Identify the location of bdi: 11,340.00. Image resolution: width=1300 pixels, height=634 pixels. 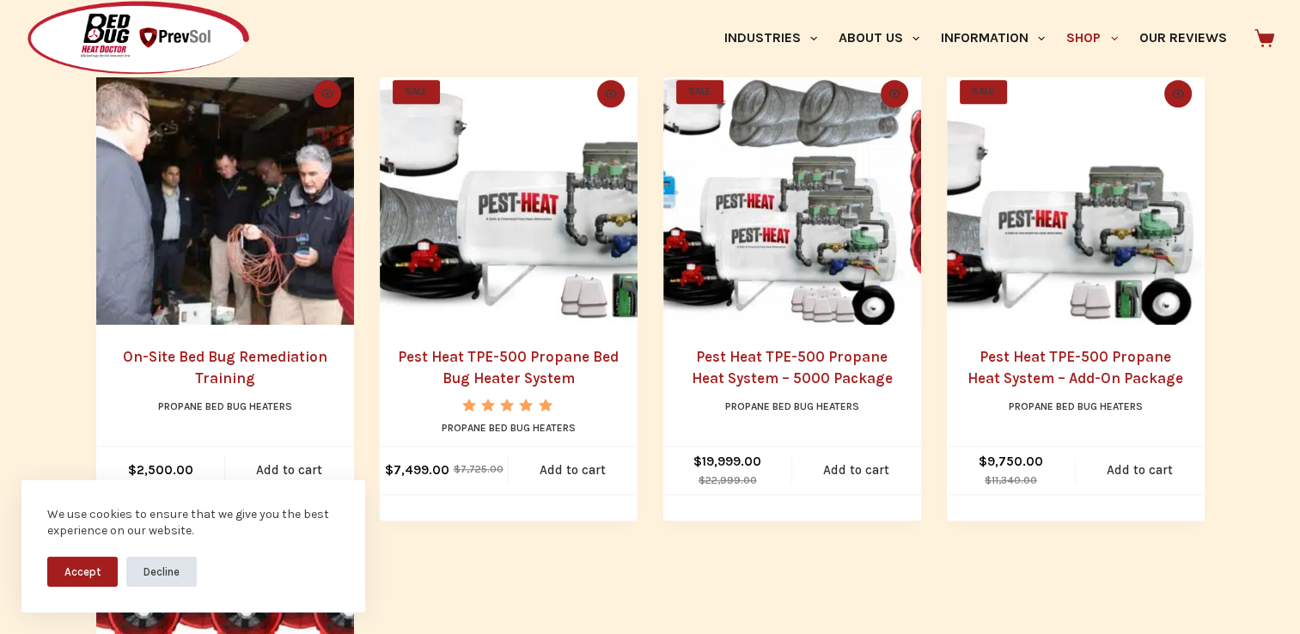
(1011, 480).